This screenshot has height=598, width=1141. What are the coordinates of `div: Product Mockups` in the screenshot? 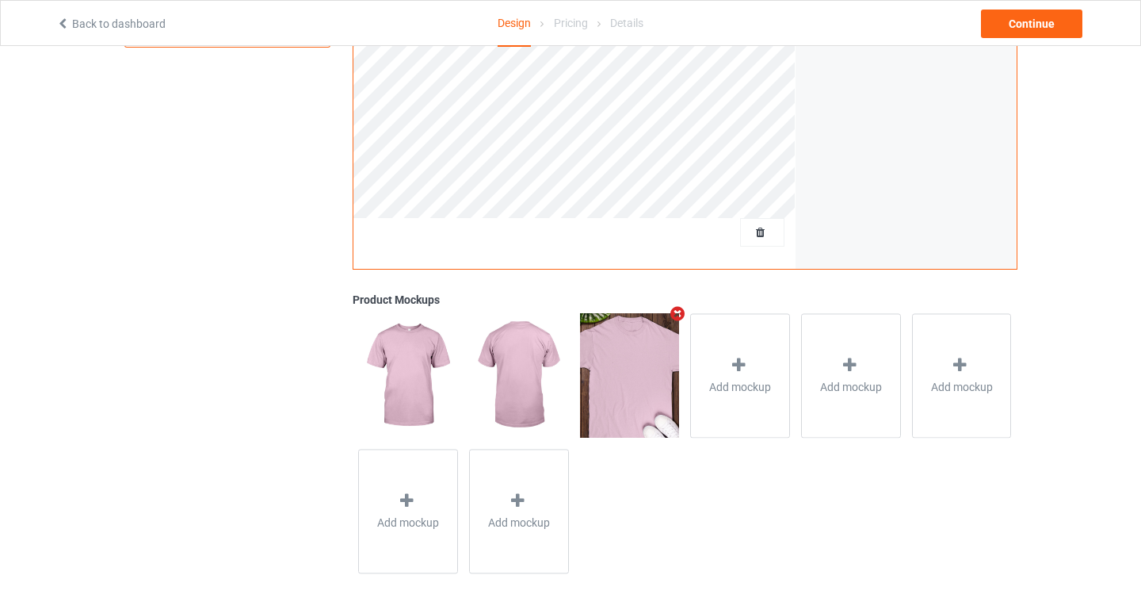 It's located at (685, 300).